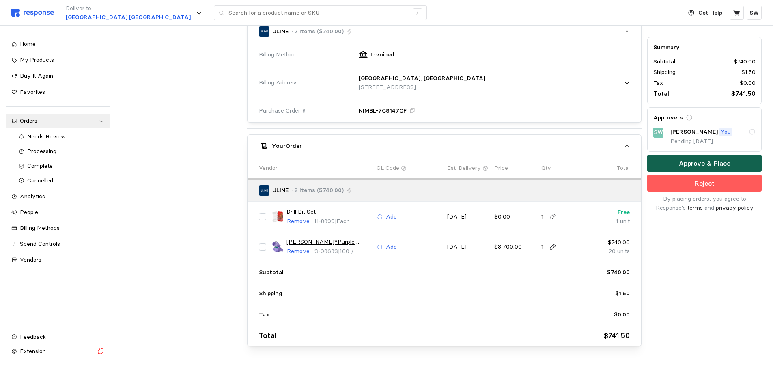  I want to click on span: Spend Controls, so click(40, 244).